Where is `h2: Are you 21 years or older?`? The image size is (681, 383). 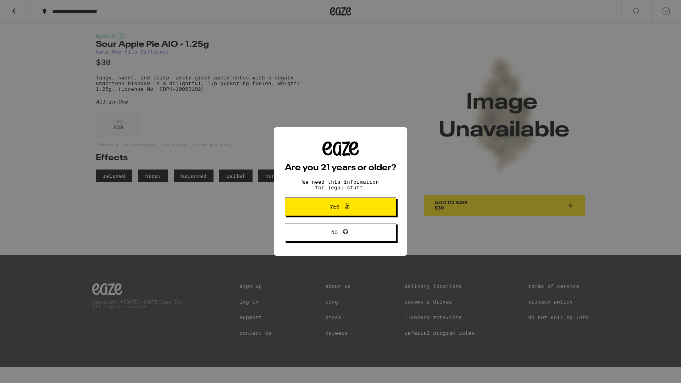 h2: Are you 21 years or older? is located at coordinates (340, 168).